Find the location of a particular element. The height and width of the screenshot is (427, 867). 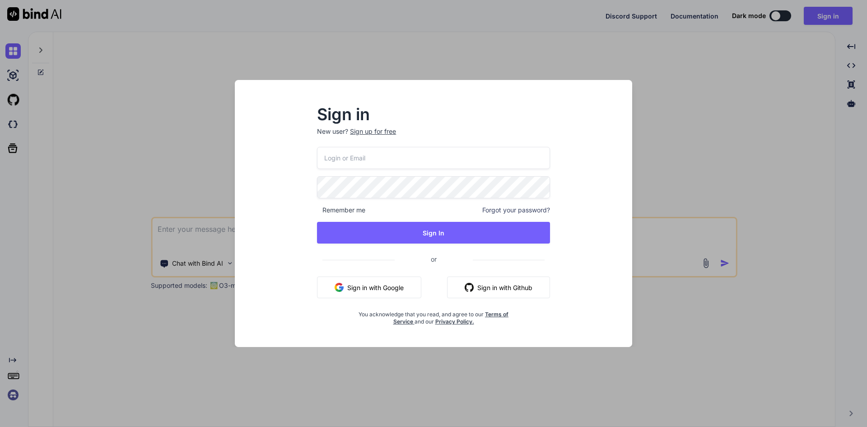

span: or is located at coordinates (433, 259).